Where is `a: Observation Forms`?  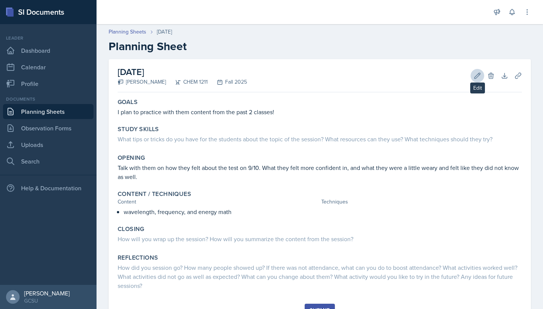 a: Observation Forms is located at coordinates (48, 128).